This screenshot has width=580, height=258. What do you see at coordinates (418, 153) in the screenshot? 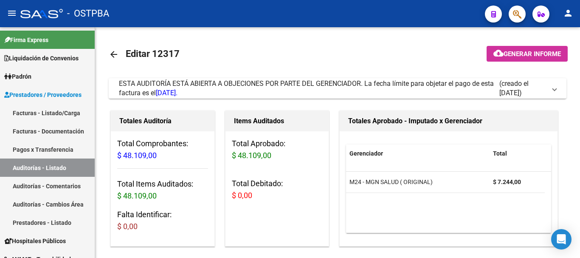
I see `datatable-header-cell: Gerenciador` at bounding box center [418, 153].